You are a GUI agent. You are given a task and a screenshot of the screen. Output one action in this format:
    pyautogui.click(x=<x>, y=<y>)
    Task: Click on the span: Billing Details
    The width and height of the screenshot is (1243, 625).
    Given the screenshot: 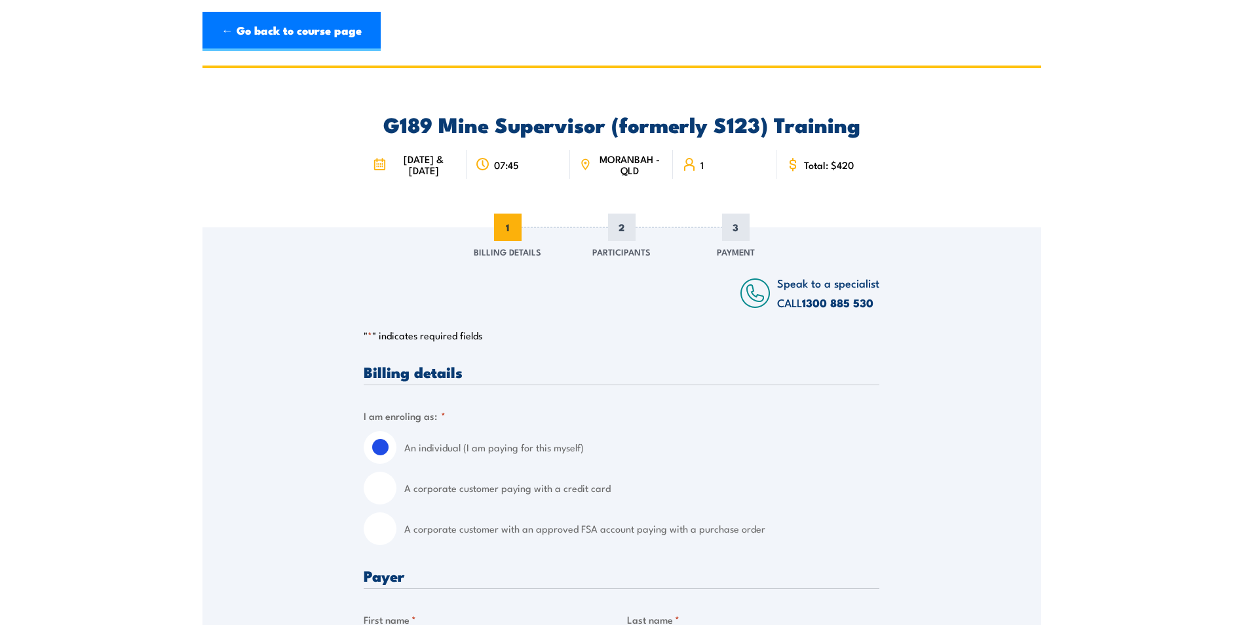 What is the action you would take?
    pyautogui.click(x=507, y=252)
    